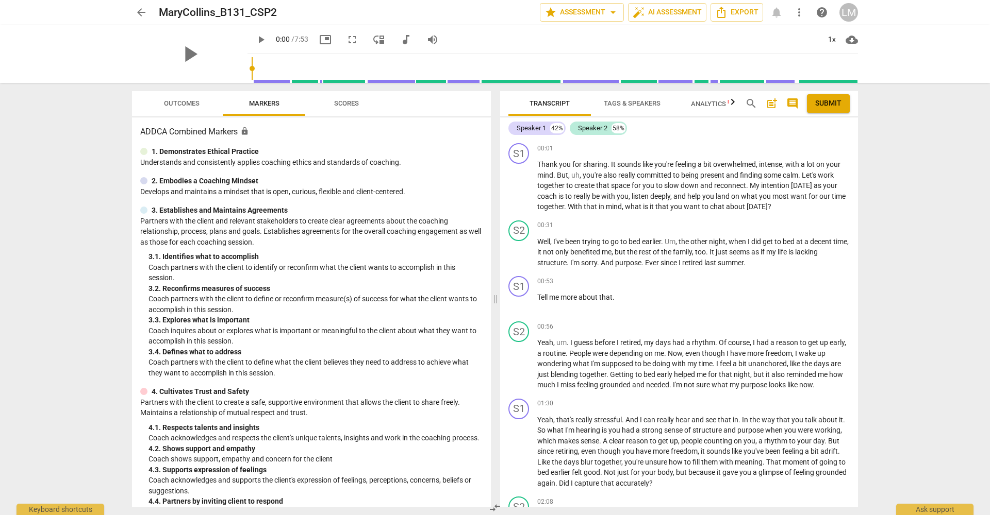 The image size is (990, 515). What do you see at coordinates (606, 252) in the screenshot?
I see `span: me` at bounding box center [606, 252].